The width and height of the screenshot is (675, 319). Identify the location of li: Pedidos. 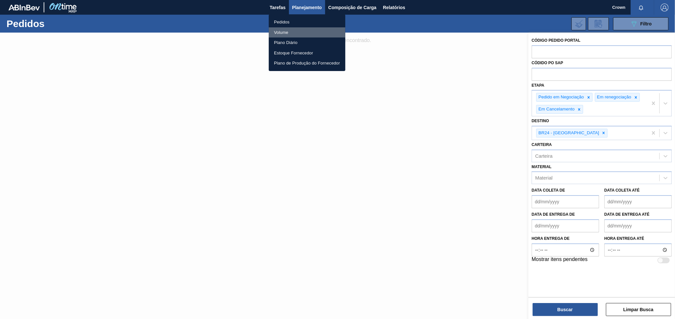
(307, 22).